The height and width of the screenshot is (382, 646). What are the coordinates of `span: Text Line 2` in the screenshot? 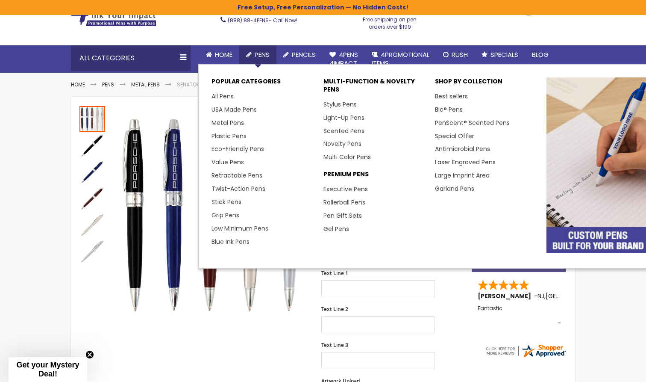 It's located at (335, 309).